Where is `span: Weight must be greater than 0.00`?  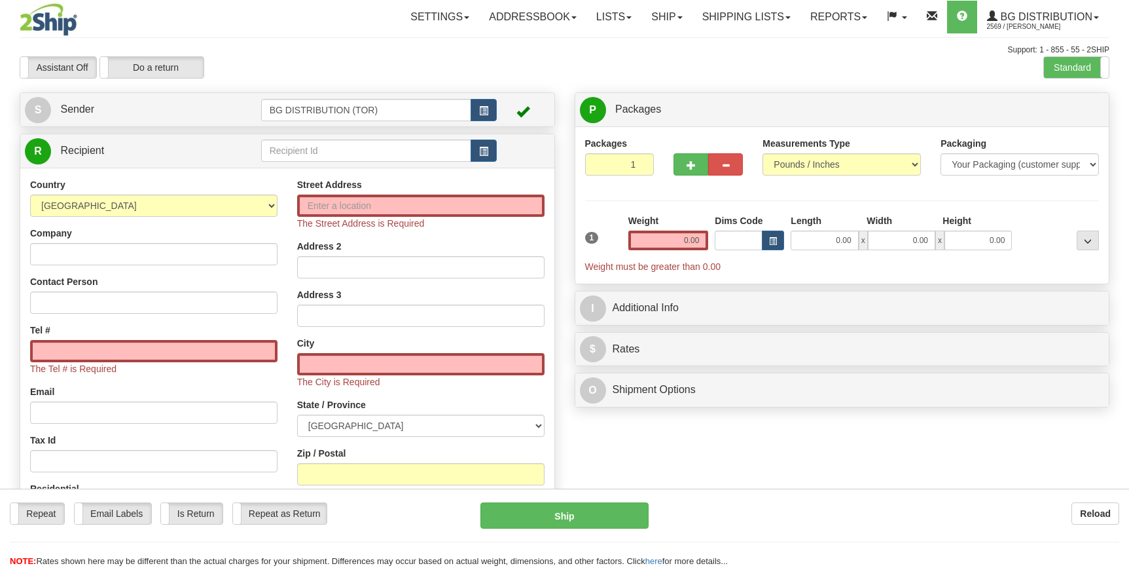
span: Weight must be greater than 0.00 is located at coordinates (653, 266).